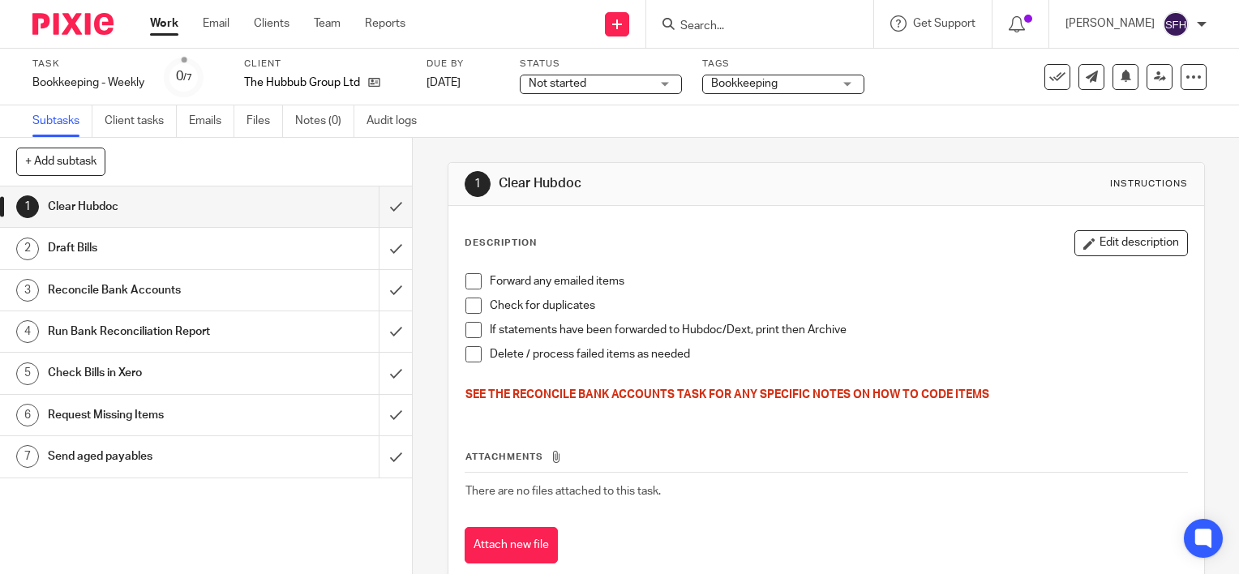 The image size is (1239, 574). Describe the element at coordinates (28, 290) in the screenshot. I see `div: 3` at that location.